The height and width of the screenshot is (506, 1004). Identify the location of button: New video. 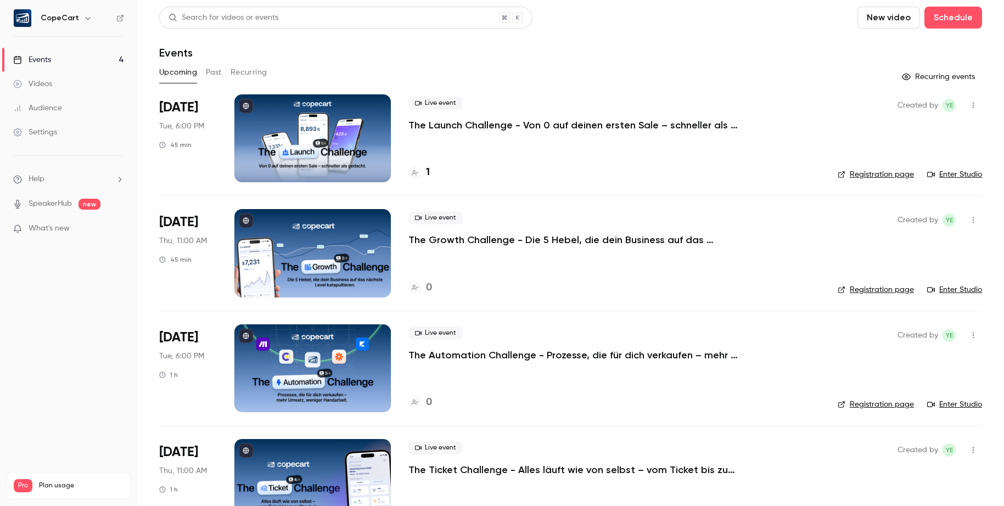
(889, 18).